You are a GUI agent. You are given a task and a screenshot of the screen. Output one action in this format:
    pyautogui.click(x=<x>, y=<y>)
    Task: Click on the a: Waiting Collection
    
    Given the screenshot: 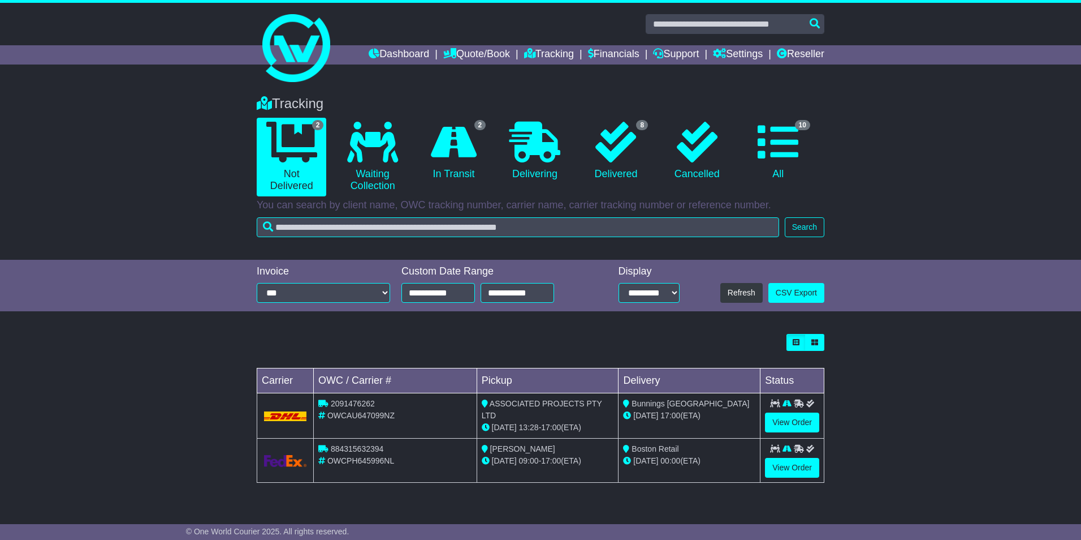 What is the action you would take?
    pyautogui.click(x=372, y=157)
    